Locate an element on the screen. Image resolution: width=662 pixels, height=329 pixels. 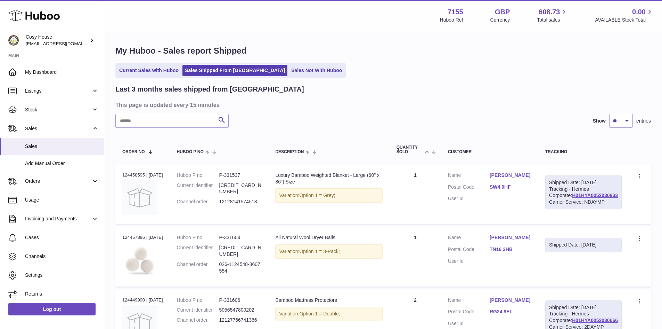
span: Invoicing and Payments is located at coordinates (58, 218).